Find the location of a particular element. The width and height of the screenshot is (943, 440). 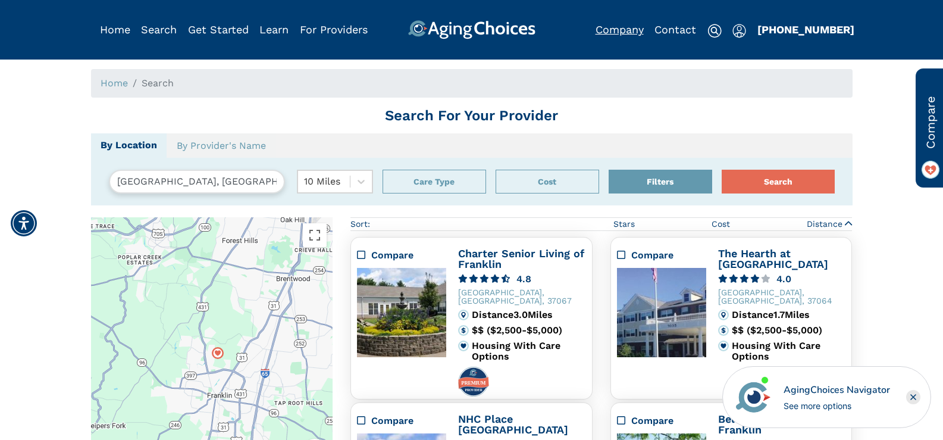

span: Search is located at coordinates (158, 83).